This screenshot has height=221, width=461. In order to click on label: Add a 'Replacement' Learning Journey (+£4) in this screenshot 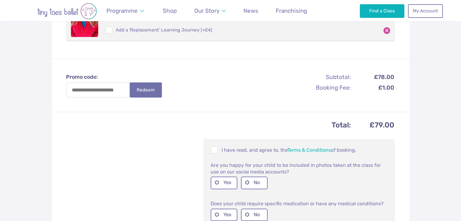, I will do `click(159, 30)`.